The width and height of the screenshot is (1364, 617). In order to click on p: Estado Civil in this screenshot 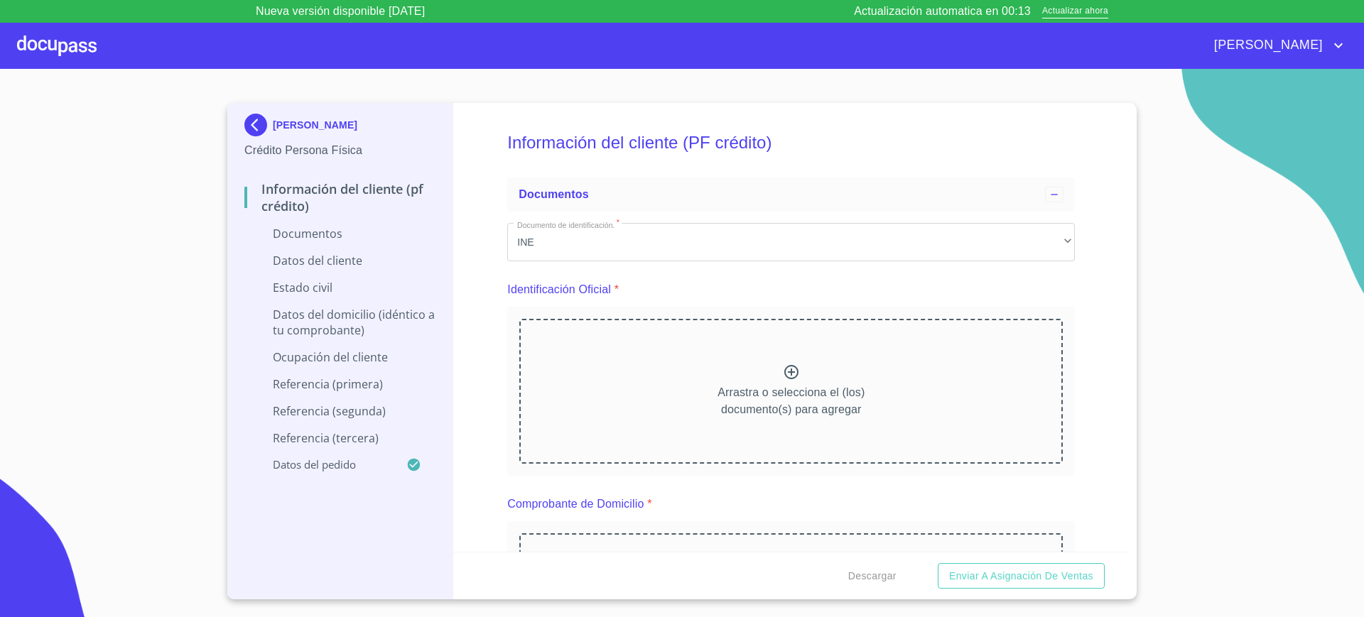, I will do `click(339, 288)`.